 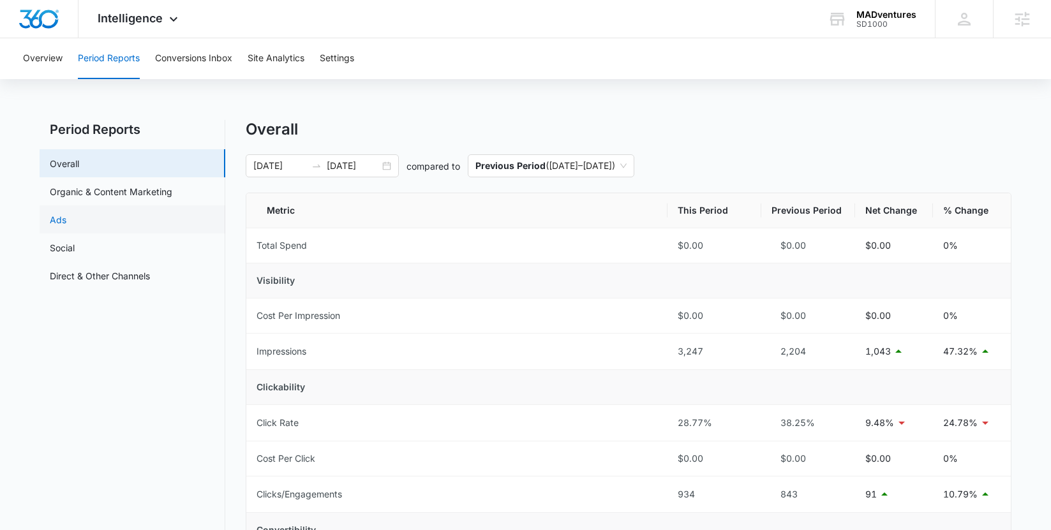 What do you see at coordinates (337, 59) in the screenshot?
I see `button: Settings` at bounding box center [337, 59].